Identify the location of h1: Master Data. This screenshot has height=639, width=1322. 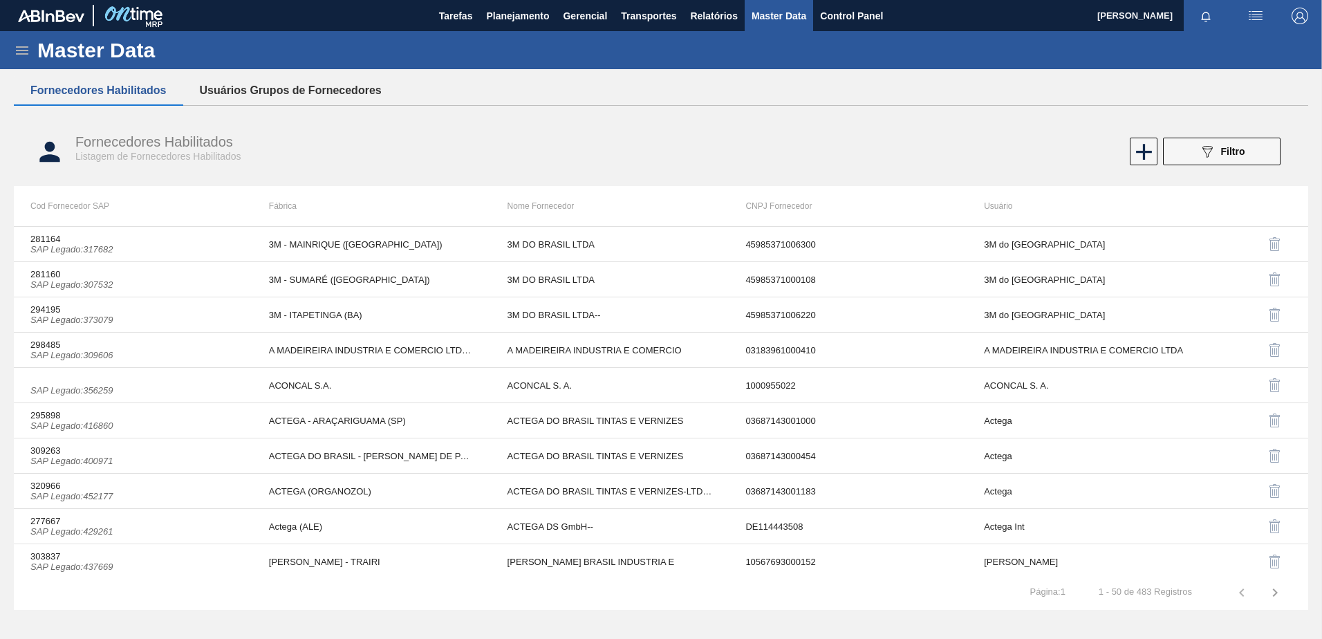
(160, 50).